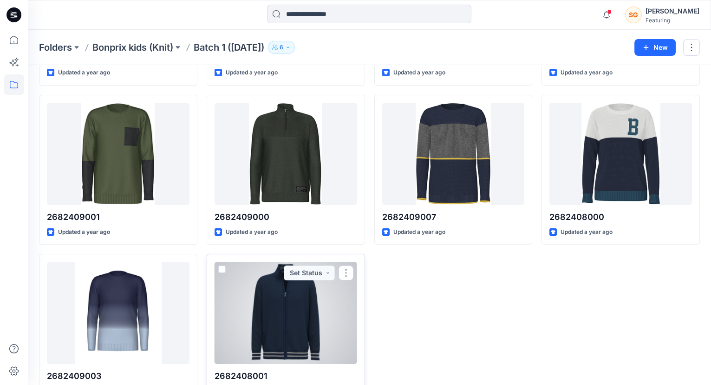  What do you see at coordinates (281, 47) in the screenshot?
I see `p: 6` at bounding box center [281, 47].